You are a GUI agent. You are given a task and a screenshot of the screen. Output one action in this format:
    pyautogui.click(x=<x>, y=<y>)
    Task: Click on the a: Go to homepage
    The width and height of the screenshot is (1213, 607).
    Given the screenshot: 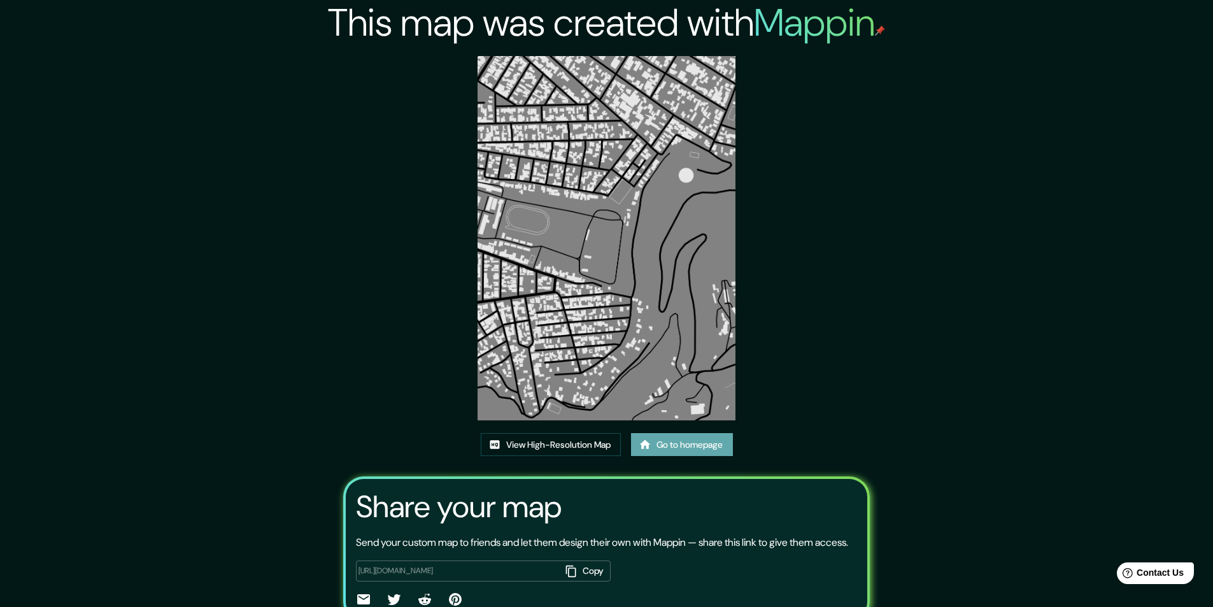 What is the action you would take?
    pyautogui.click(x=682, y=444)
    